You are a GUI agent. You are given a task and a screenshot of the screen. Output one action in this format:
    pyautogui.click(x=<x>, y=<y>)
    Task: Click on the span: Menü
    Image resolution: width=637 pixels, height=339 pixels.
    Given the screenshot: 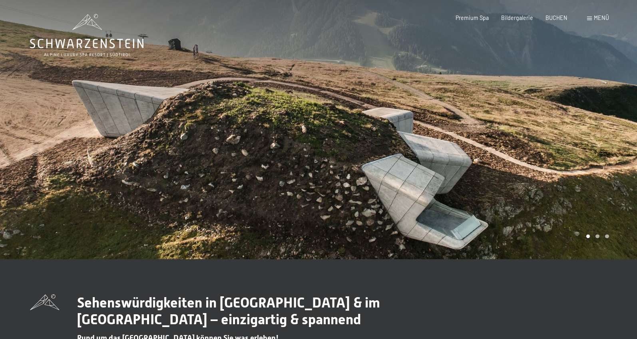 What is the action you would take?
    pyautogui.click(x=601, y=18)
    